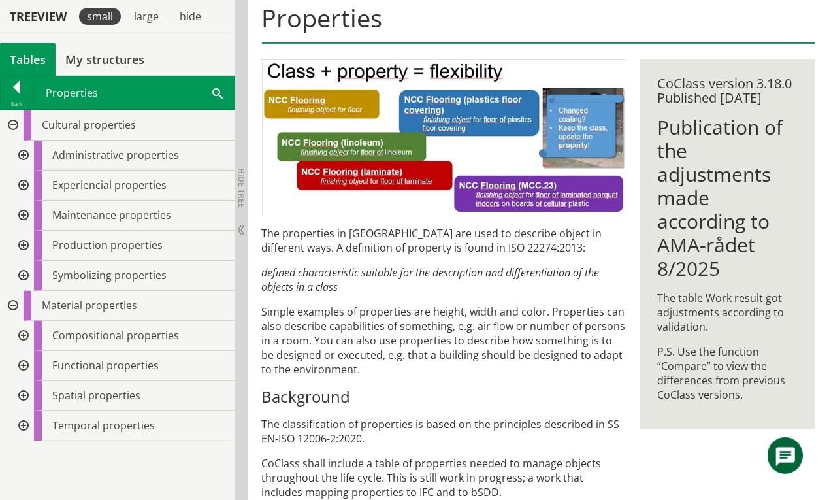  What do you see at coordinates (116, 335) in the screenshot?
I see `span: Compositional properties` at bounding box center [116, 335].